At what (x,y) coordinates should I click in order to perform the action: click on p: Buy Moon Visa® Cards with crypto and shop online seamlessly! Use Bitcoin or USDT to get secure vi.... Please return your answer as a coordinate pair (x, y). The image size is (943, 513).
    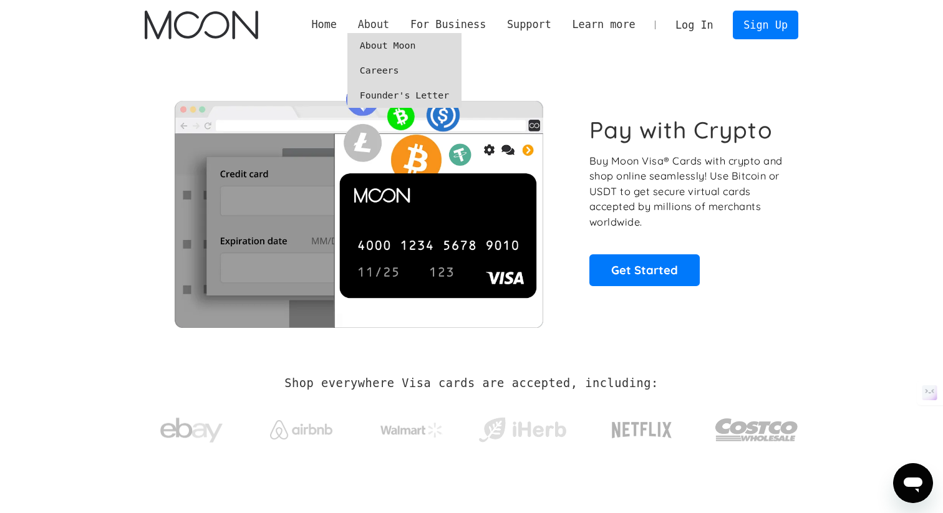
    Looking at the image, I should click on (687, 191).